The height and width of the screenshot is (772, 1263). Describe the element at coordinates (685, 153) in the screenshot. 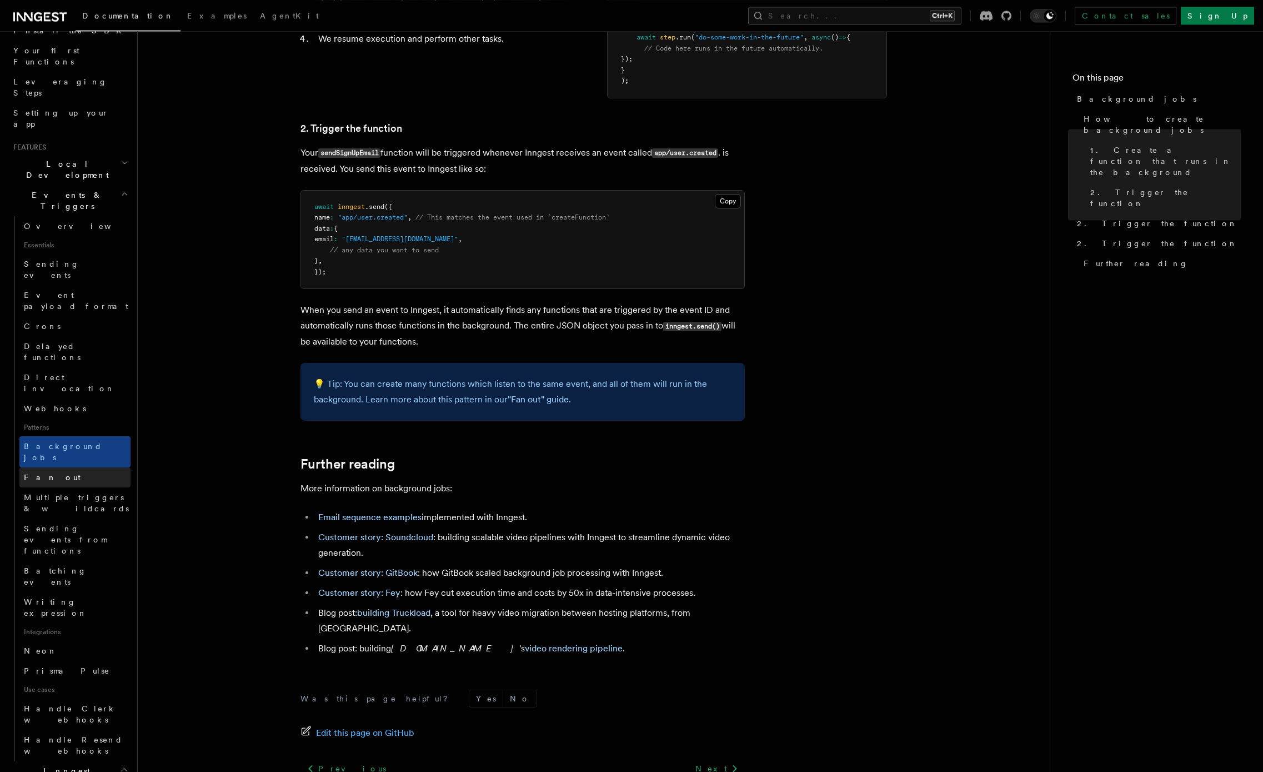

I see `code: app/user.created` at that location.